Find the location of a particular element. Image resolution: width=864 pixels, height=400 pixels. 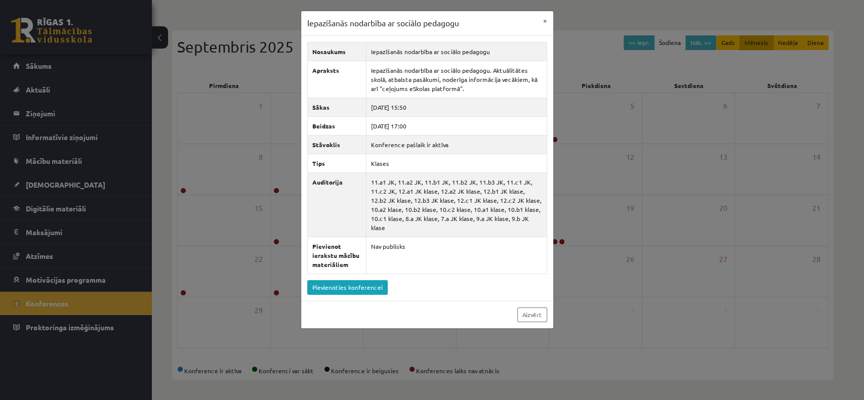

a: Aizvērt is located at coordinates (532, 315).